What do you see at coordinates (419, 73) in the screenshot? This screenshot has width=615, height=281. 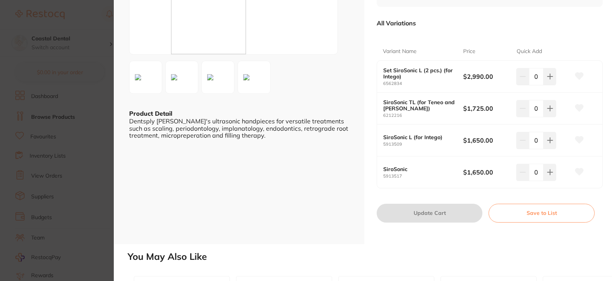 I see `b: Set SiroSonic L (2 pcs.) (for Intego)` at bounding box center [419, 73].